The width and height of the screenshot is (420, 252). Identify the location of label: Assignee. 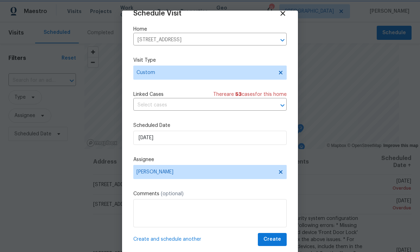
(210, 159).